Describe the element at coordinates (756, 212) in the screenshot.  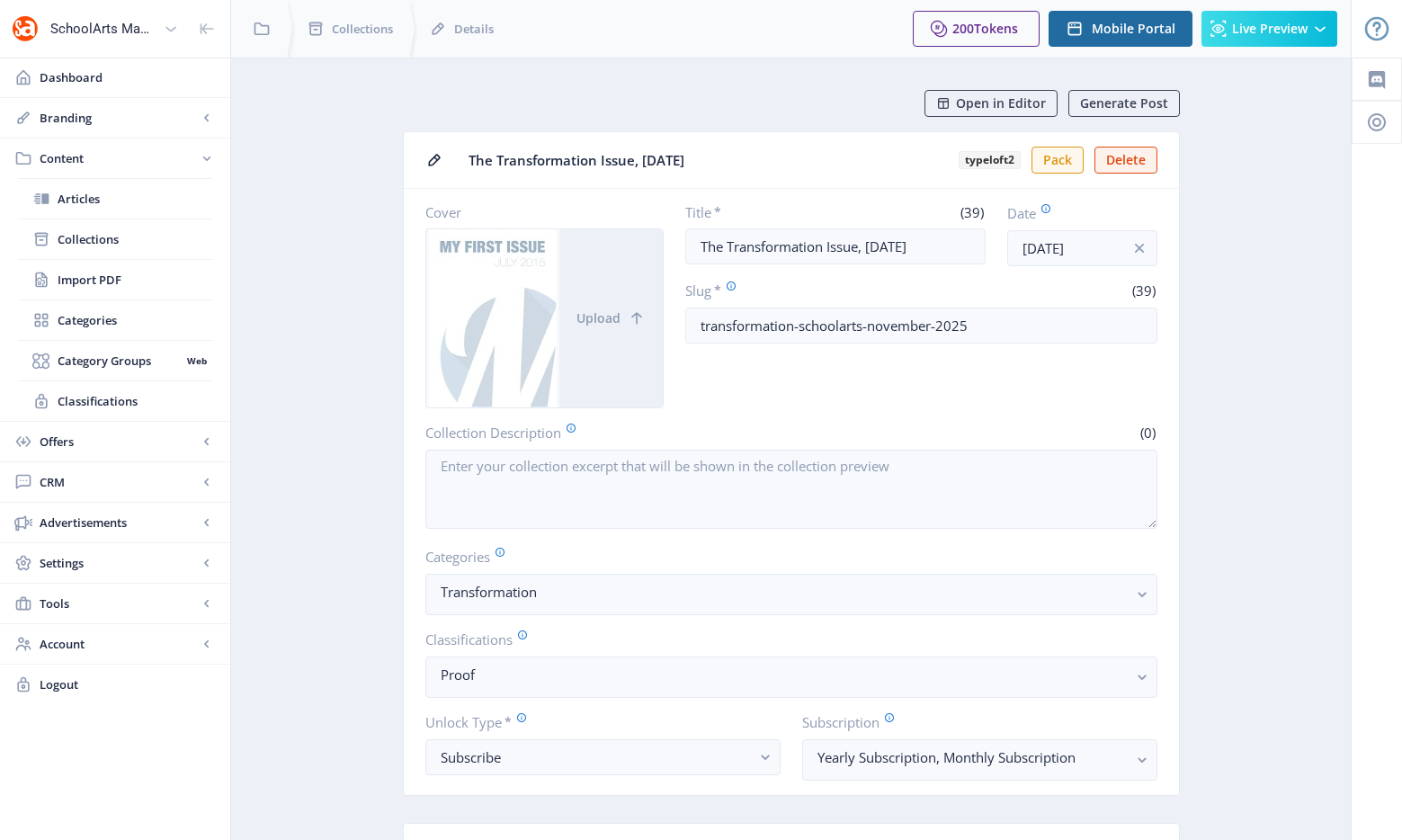
I see `label: Title` at that location.